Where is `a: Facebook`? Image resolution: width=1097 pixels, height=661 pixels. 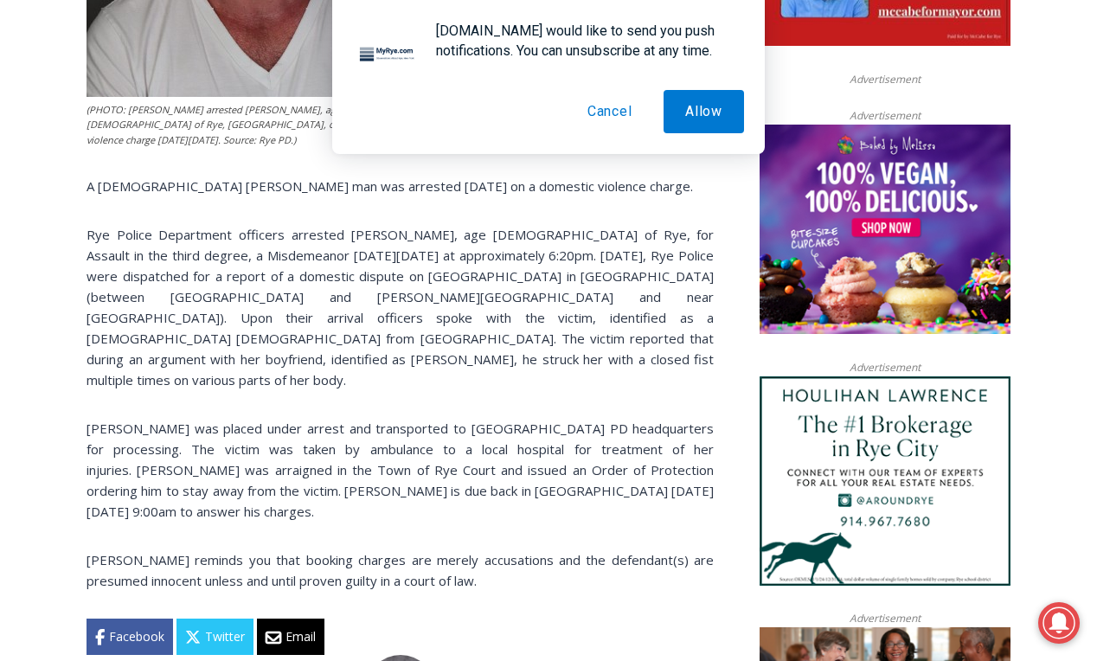
a: Facebook is located at coordinates (130, 637).